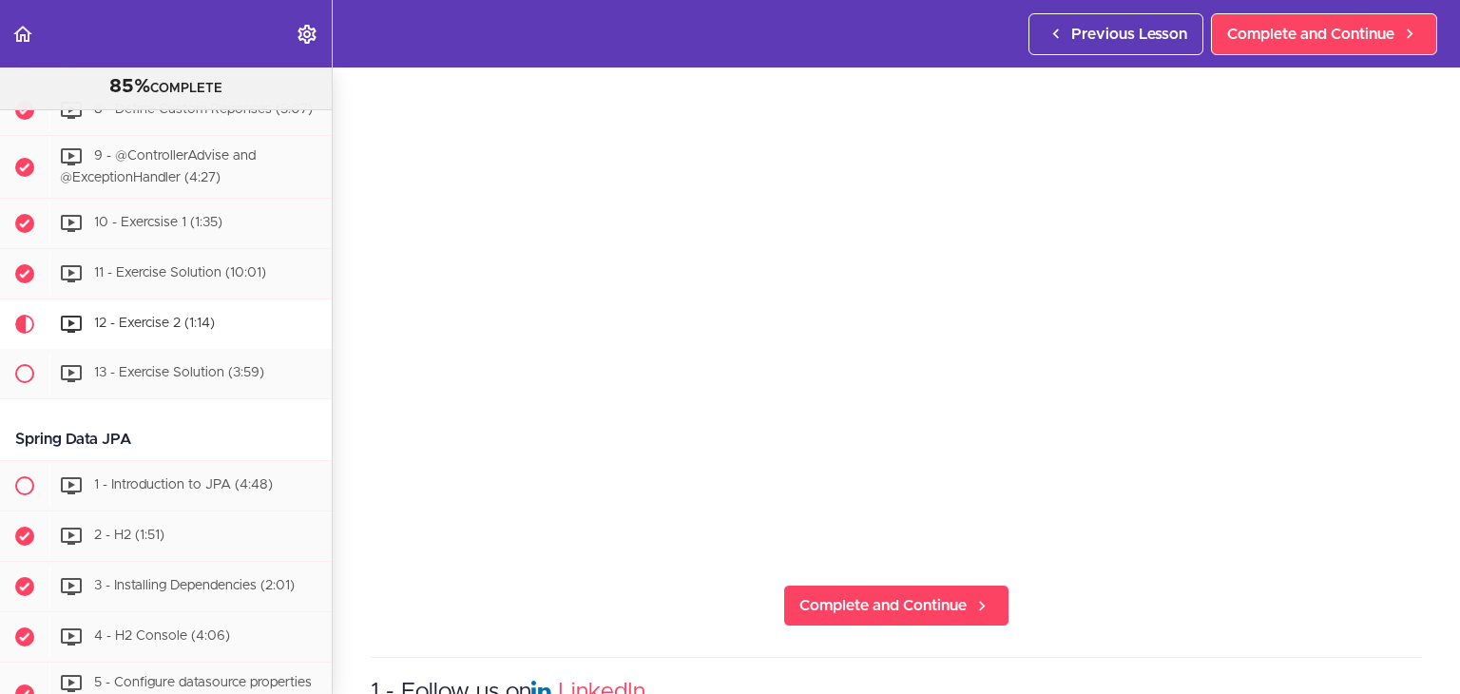 This screenshot has width=1460, height=694. Describe the element at coordinates (307, 34) in the screenshot. I see `svg: Settings Menu` at that location.